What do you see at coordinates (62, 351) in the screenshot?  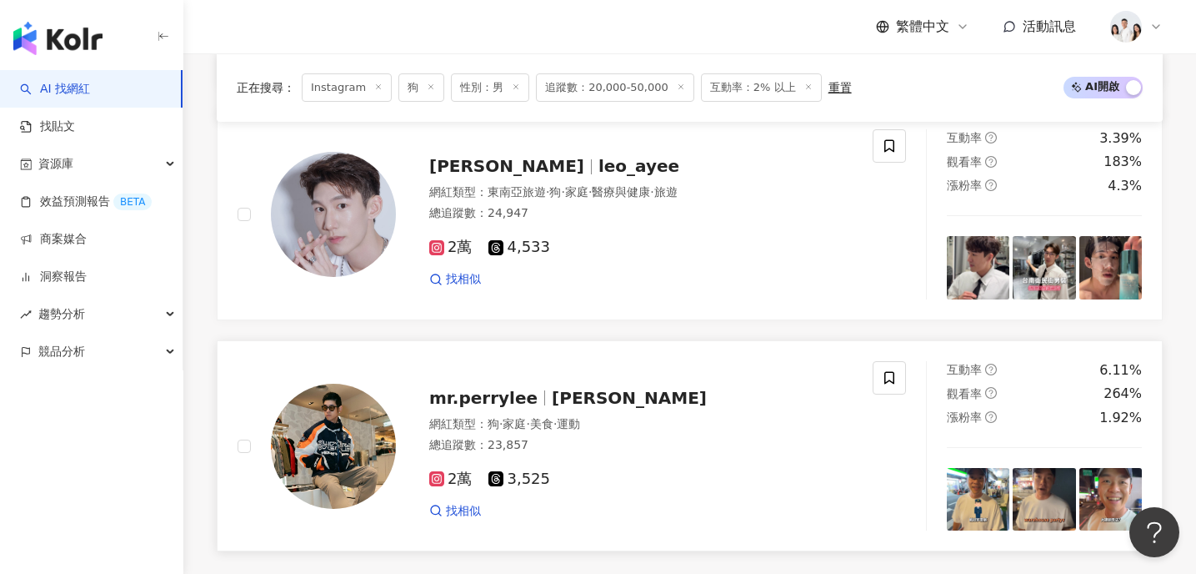 I see `span: 競品分析` at bounding box center [62, 351].